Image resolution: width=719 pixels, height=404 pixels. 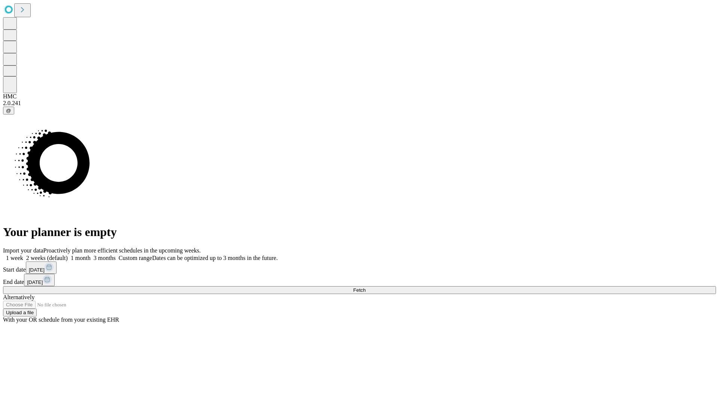 I want to click on span: Fetch, so click(x=359, y=290).